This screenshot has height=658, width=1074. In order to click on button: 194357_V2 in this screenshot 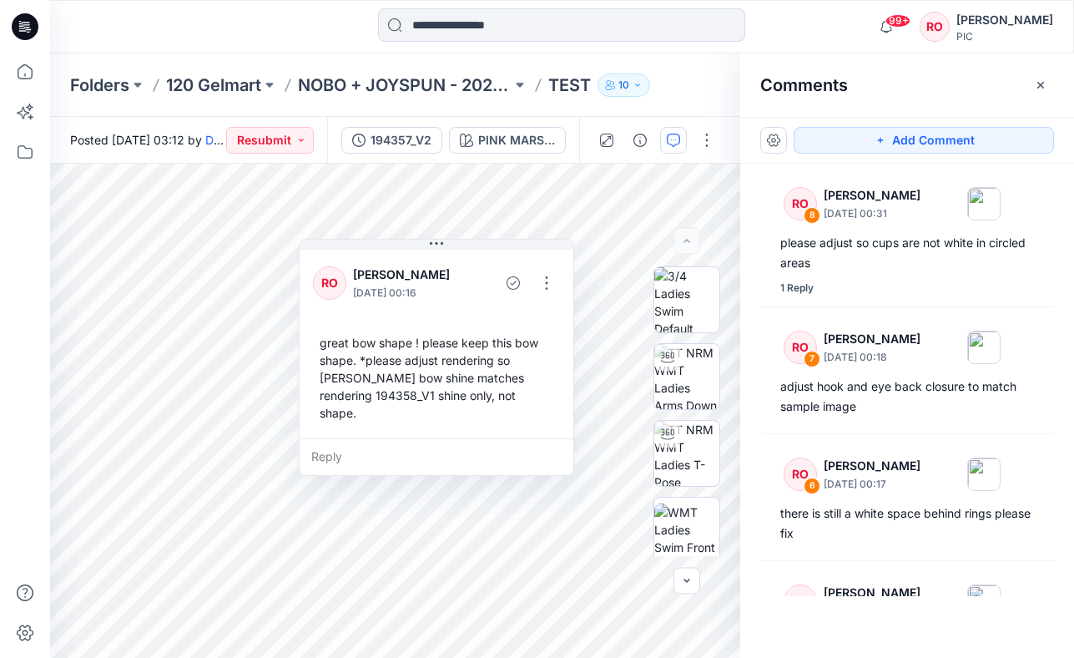, I will do `click(392, 140)`.